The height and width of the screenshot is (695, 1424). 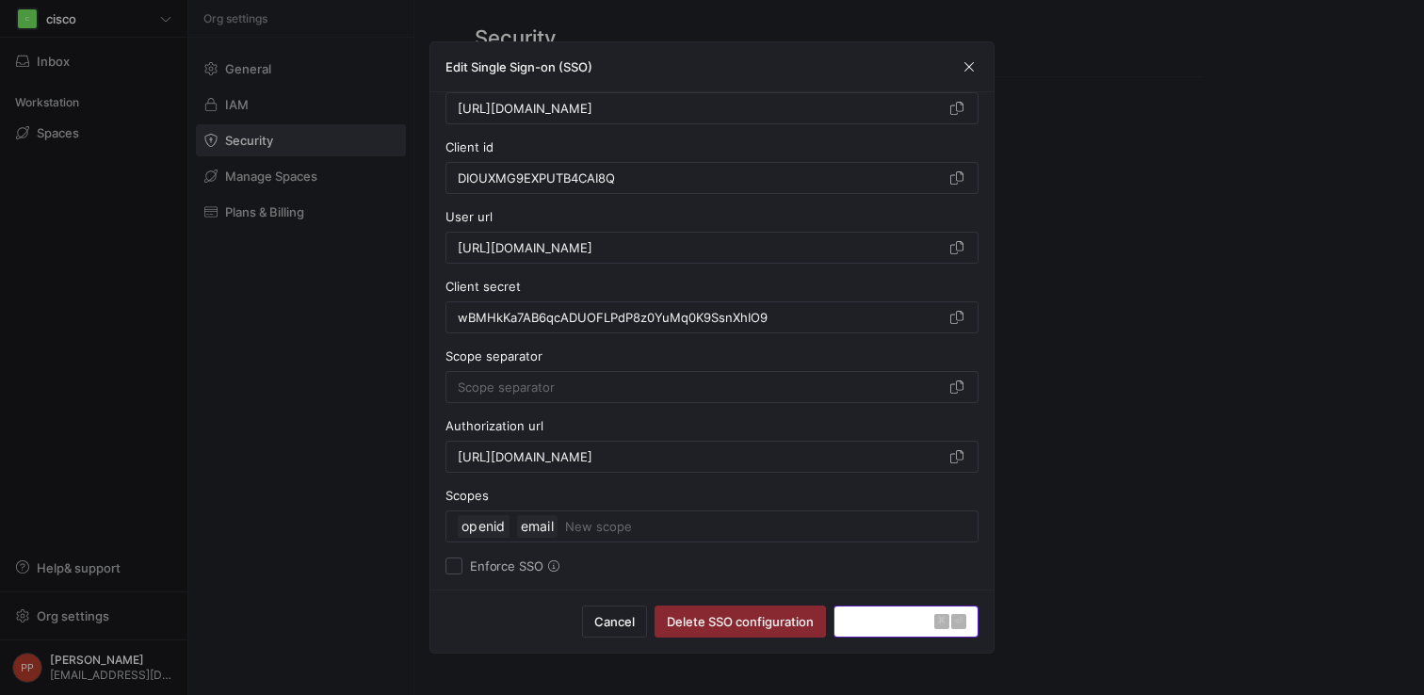 I want to click on label: Enforce SSO, so click(x=503, y=566).